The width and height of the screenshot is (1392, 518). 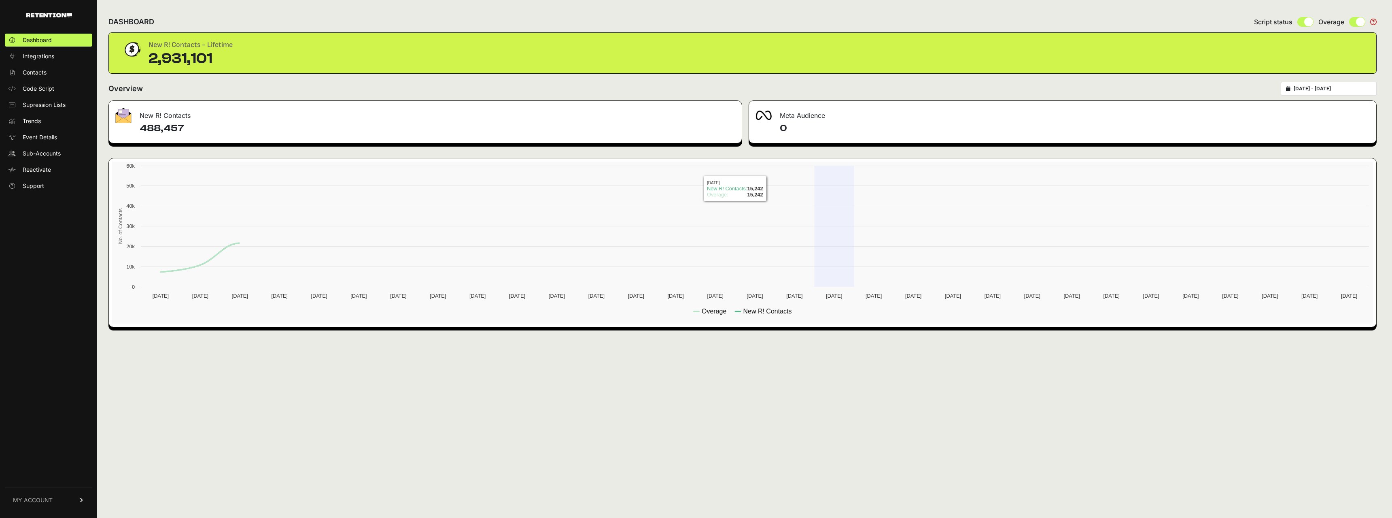 What do you see at coordinates (132, 49) in the screenshot?
I see `img: dollar-coin-05c43ed7efb7bc0c12610022525b4bbbb207c7efeef5aecc26f025e68dcafac9.png` at bounding box center [132, 49].